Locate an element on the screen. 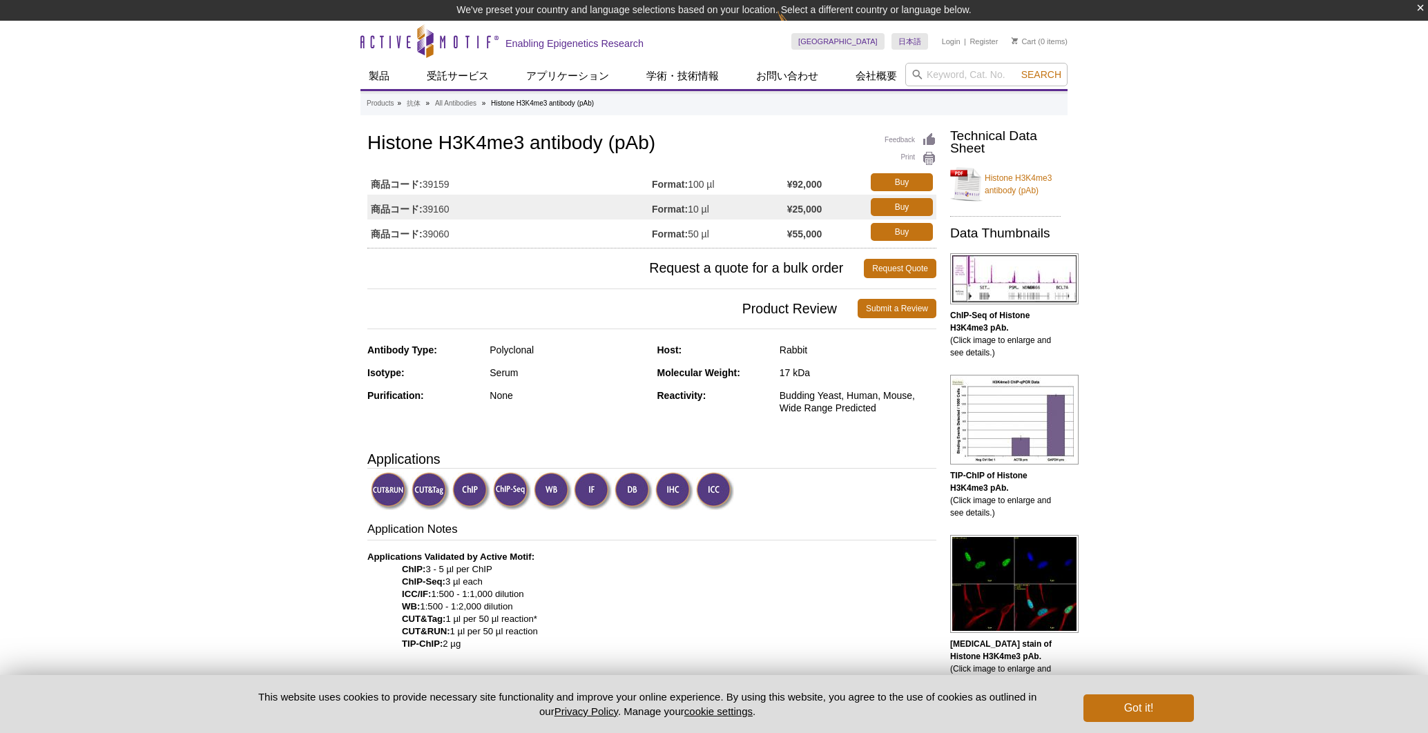 Image resolution: width=1428 pixels, height=733 pixels. img: Dot Blot Validated is located at coordinates (633, 491).